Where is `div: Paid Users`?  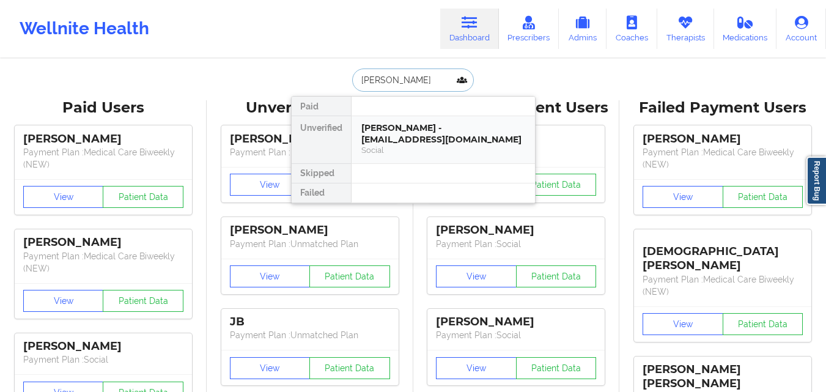
div: Paid Users is located at coordinates (103, 108).